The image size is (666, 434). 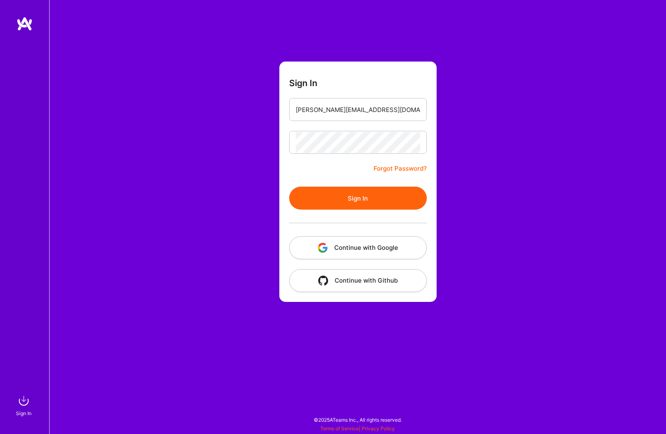 What do you see at coordinates (340, 428) in the screenshot?
I see `a: Terms of Service` at bounding box center [340, 428].